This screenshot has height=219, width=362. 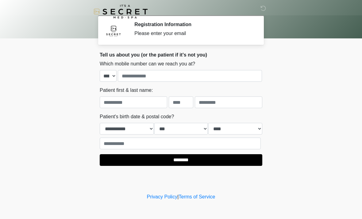 I want to click on h2: Registration Information, so click(x=194, y=24).